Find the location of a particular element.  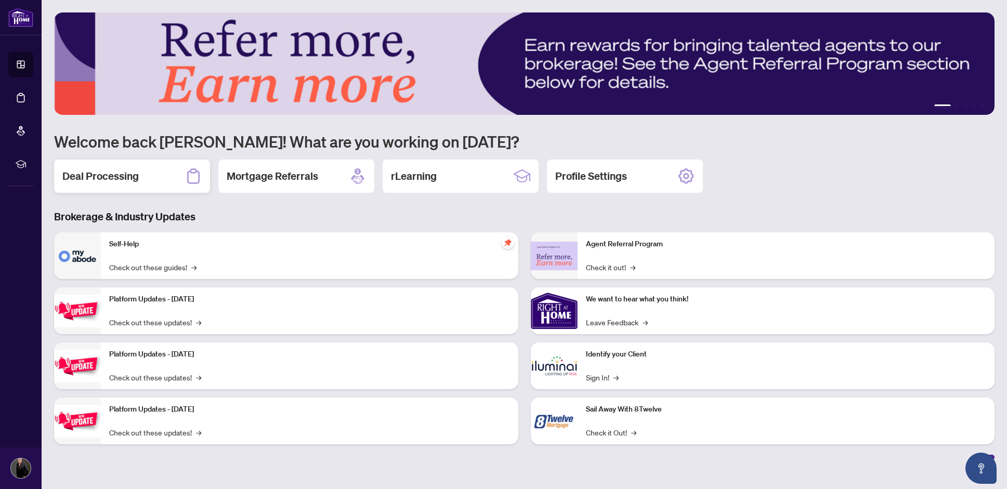

img: Platform Updates - July 8, 2025 is located at coordinates (77, 366).